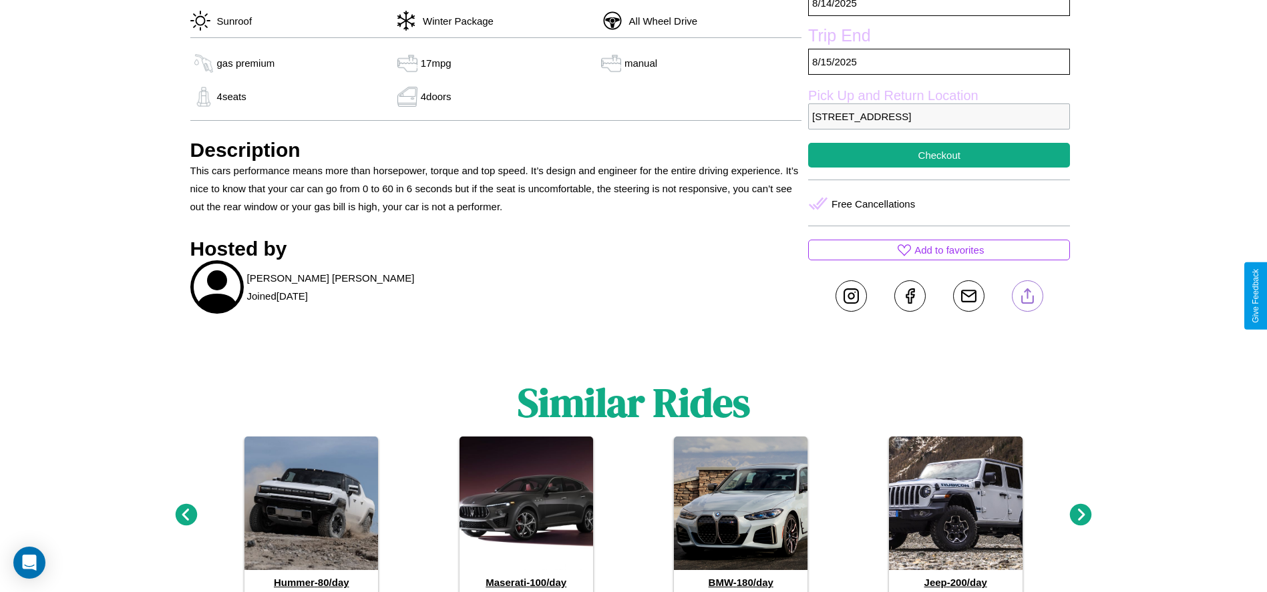 This screenshot has height=592, width=1267. What do you see at coordinates (634, 403) in the screenshot?
I see `h1: Similar Rides` at bounding box center [634, 403].